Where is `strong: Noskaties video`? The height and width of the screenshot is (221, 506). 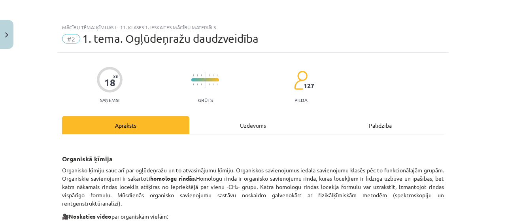
strong: Noskaties video is located at coordinates (90, 216).